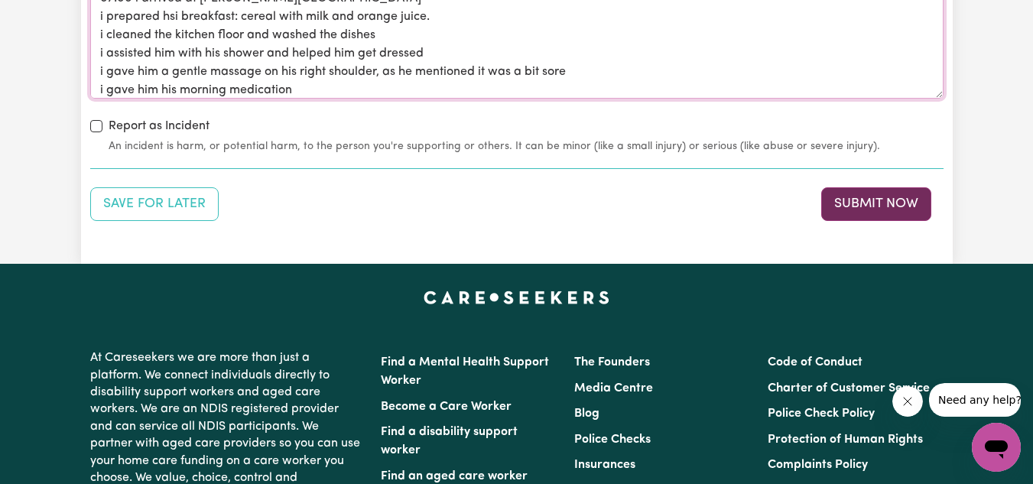 Image resolution: width=1033 pixels, height=484 pixels. I want to click on span: Need any help?, so click(50, 17).